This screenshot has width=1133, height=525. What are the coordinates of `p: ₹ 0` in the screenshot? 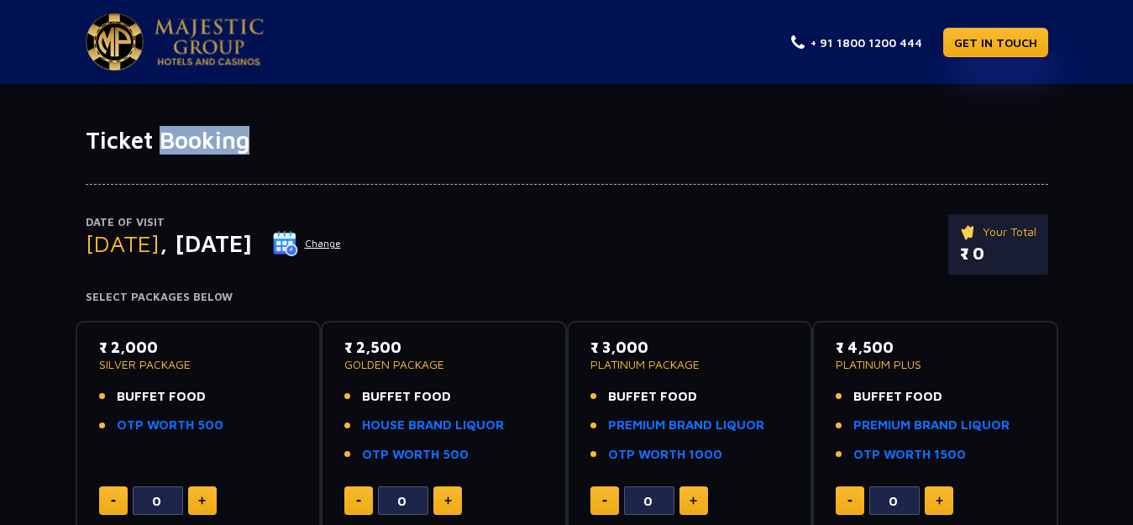 It's located at (998, 254).